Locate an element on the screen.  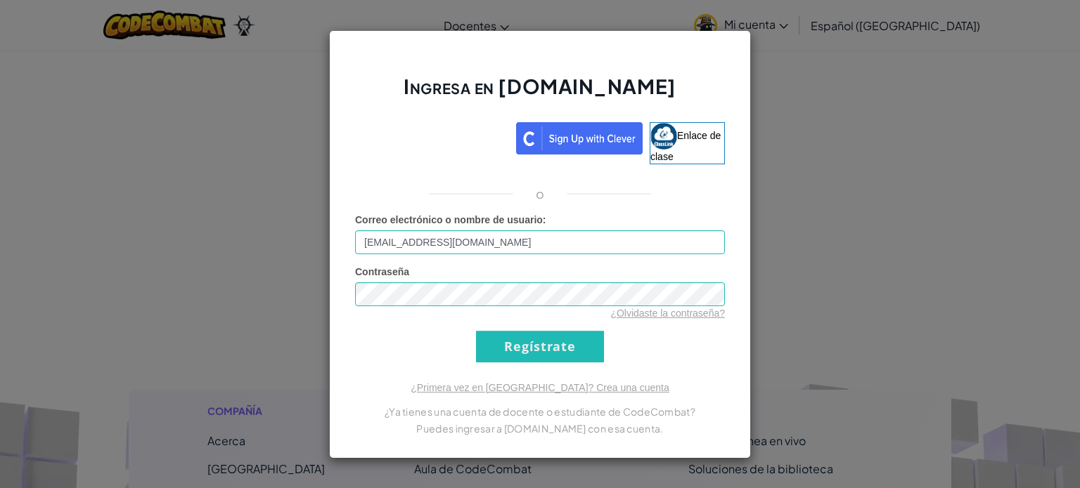
font: Correo electrónico o nombre de usuario is located at coordinates (448, 220).